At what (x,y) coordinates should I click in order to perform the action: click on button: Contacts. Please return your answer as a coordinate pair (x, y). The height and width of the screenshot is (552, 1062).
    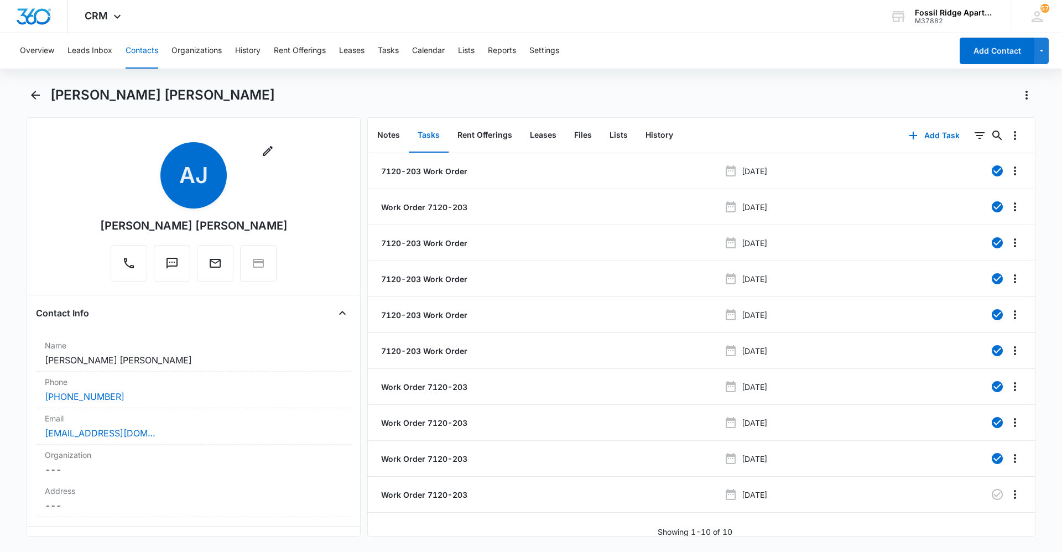
    Looking at the image, I should click on (142, 51).